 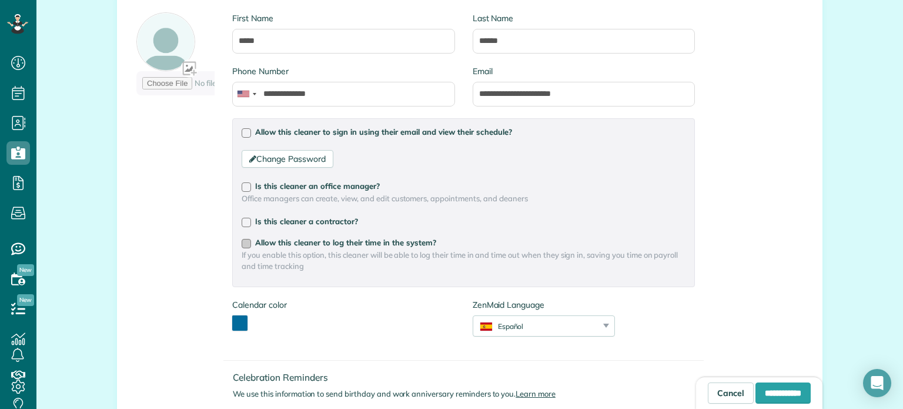 I want to click on label: Email, so click(x=584, y=71).